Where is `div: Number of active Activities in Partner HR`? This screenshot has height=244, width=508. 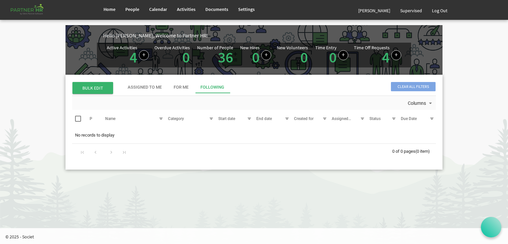 div: Number of active Activities in Partner HR is located at coordinates (128, 55).